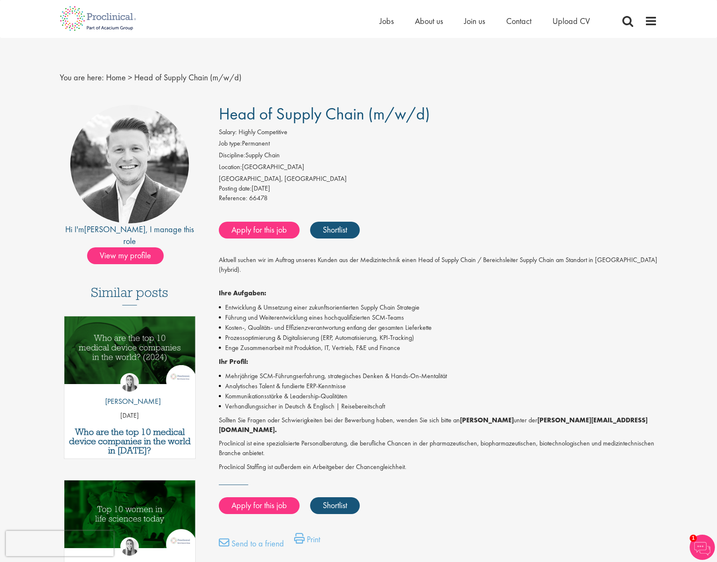 This screenshot has width=717, height=562. Describe the element at coordinates (438, 156) in the screenshot. I see `li: Supply Chain` at that location.